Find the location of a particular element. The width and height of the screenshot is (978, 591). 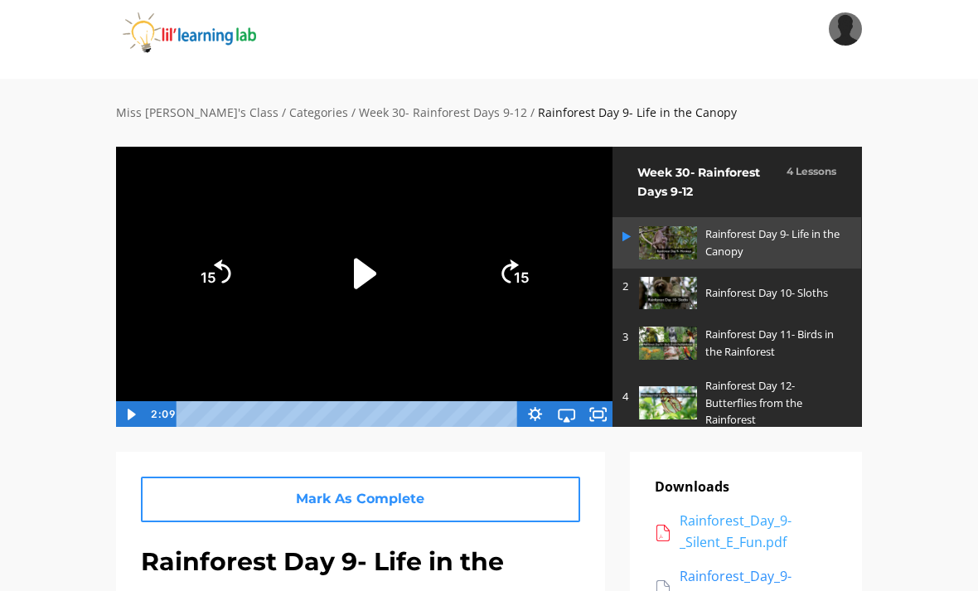

button: Show settings menu is located at coordinates (535, 415).